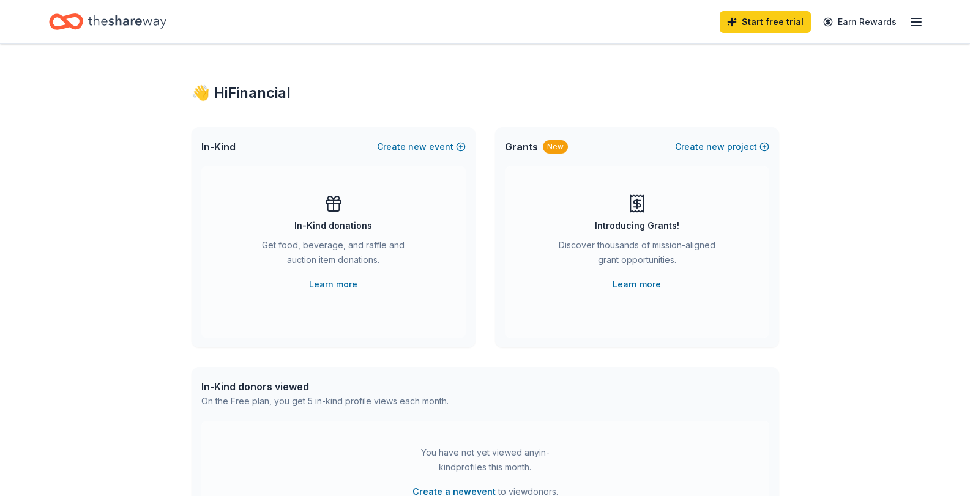  I want to click on span: In-Kind, so click(218, 147).